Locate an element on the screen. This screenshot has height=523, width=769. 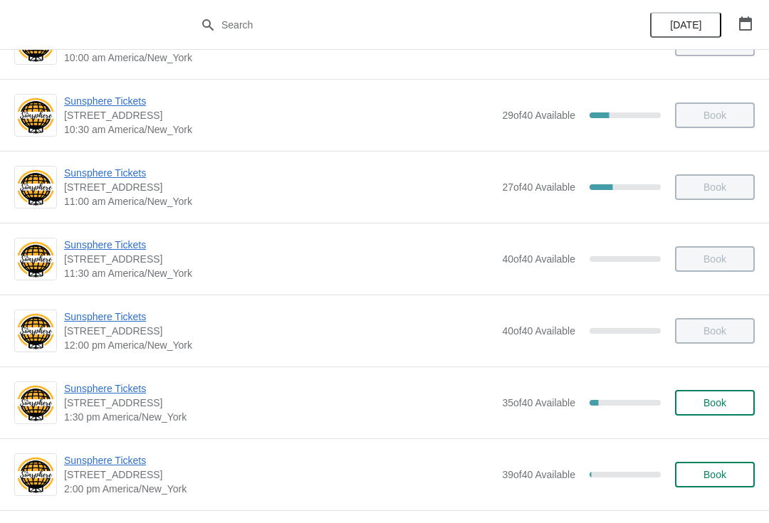
img: Sunsphere Tickets | 810 Clinch Avenue, Knoxville, TN, USA | 1:30 pm America/New_York is located at coordinates (36, 403).